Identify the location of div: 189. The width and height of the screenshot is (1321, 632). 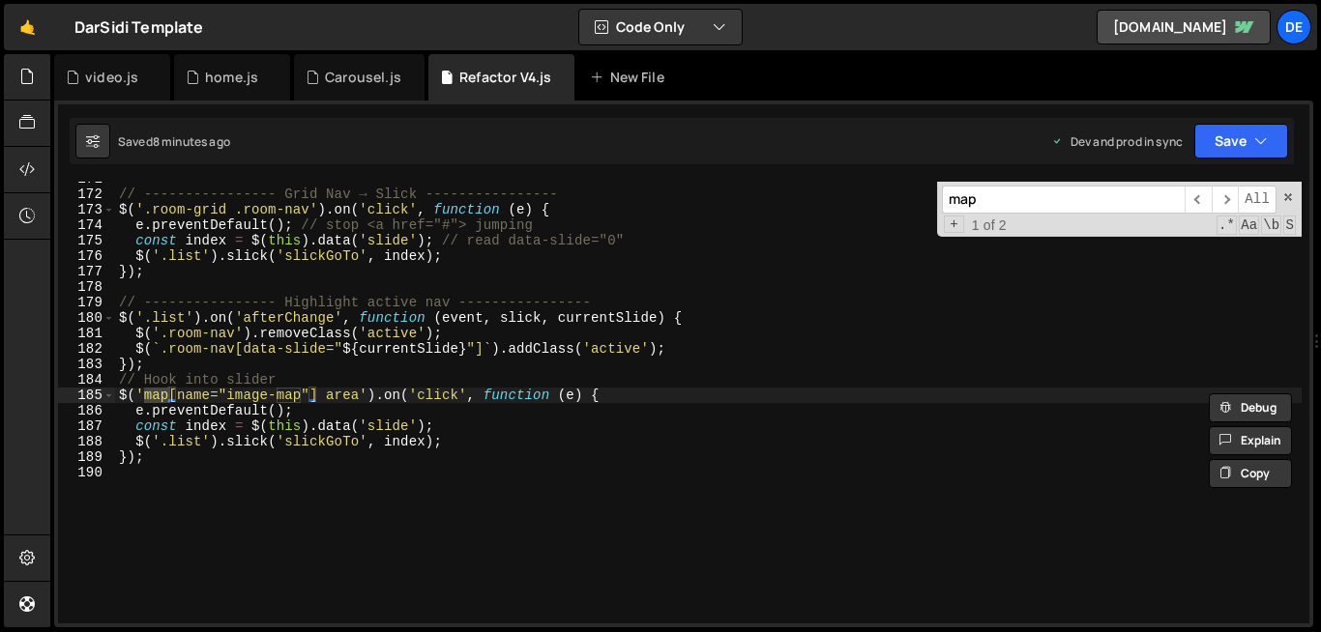
(86, 457).